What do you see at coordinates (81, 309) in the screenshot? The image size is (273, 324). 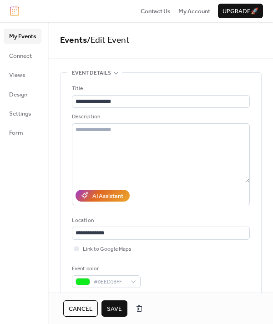 I see `a: Cancel` at bounding box center [81, 309].